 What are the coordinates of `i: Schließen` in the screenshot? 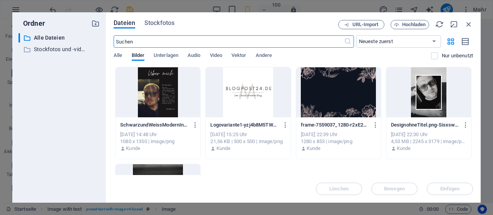 It's located at (469, 24).